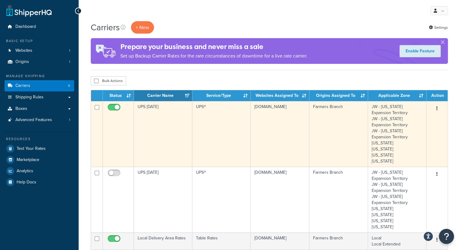 This screenshot has width=460, height=250. Describe the element at coordinates (26, 182) in the screenshot. I see `span: Help Docs` at that location.